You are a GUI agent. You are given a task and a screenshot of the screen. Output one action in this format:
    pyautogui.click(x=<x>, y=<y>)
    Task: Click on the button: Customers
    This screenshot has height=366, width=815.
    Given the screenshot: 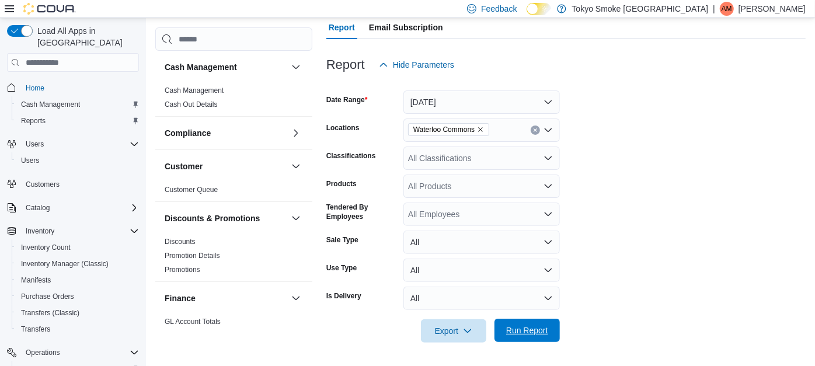 What is the action you would take?
    pyautogui.click(x=73, y=184)
    